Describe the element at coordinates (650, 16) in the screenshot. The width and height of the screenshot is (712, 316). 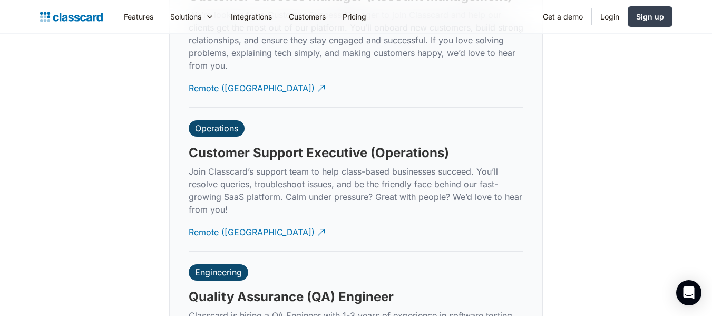
I see `a: Sign up` at that location.